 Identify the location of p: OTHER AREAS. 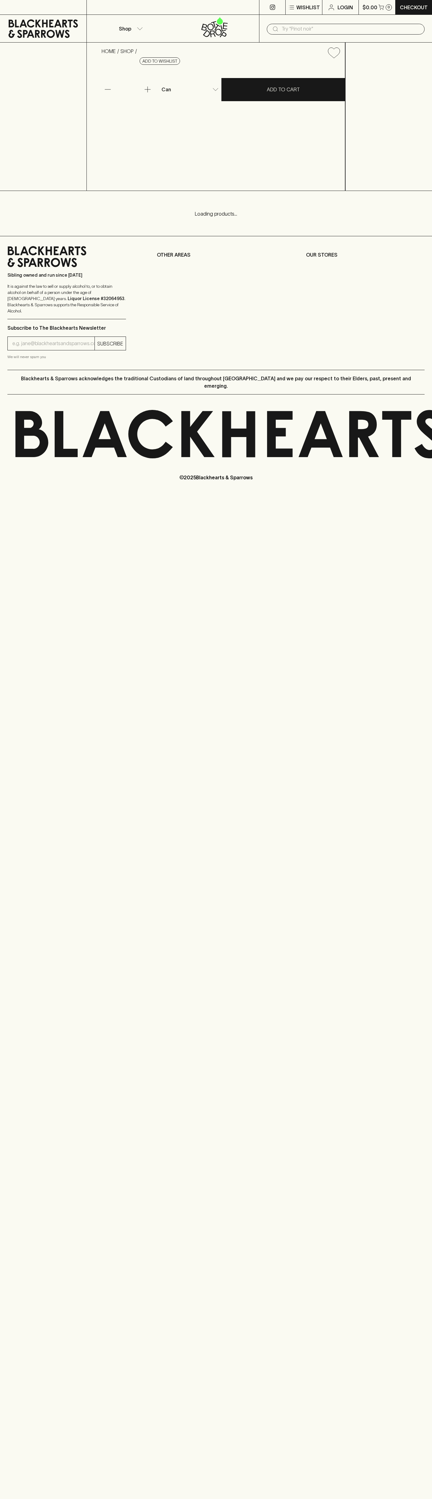
(216, 255).